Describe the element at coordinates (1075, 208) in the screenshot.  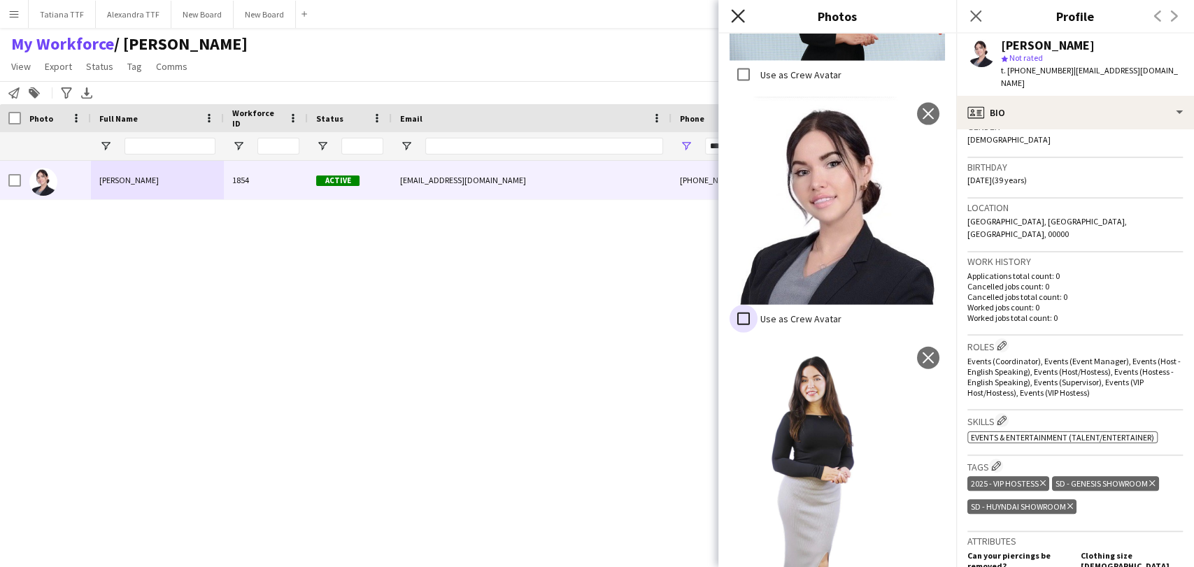
I see `h3: Location` at that location.